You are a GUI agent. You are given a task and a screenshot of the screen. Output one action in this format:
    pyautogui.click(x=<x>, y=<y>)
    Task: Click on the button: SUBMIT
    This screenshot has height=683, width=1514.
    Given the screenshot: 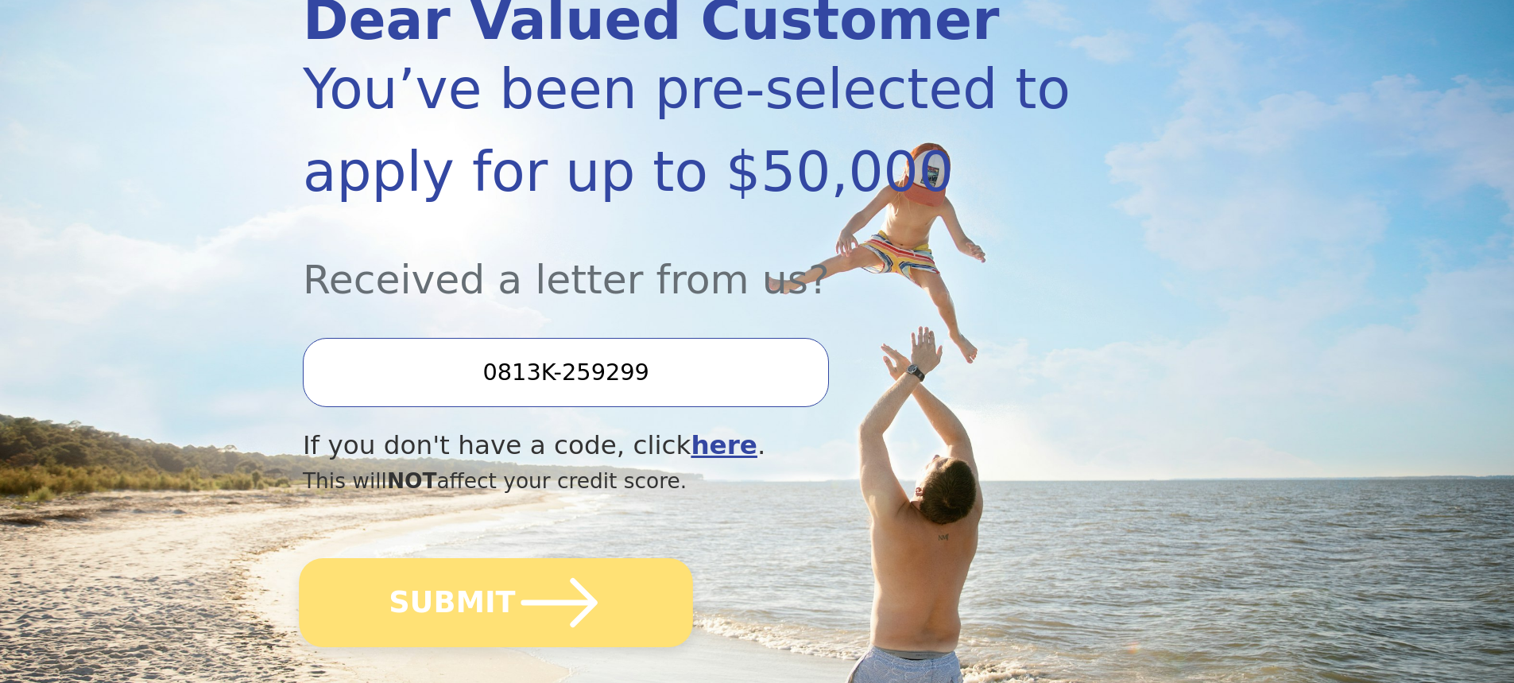 What is the action you would take?
    pyautogui.click(x=496, y=602)
    